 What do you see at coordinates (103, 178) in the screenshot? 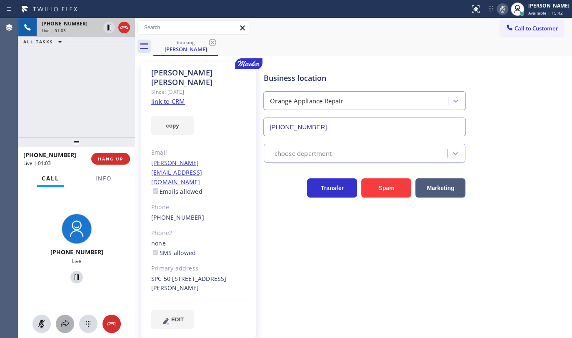
I see `span: Info` at bounding box center [103, 178].